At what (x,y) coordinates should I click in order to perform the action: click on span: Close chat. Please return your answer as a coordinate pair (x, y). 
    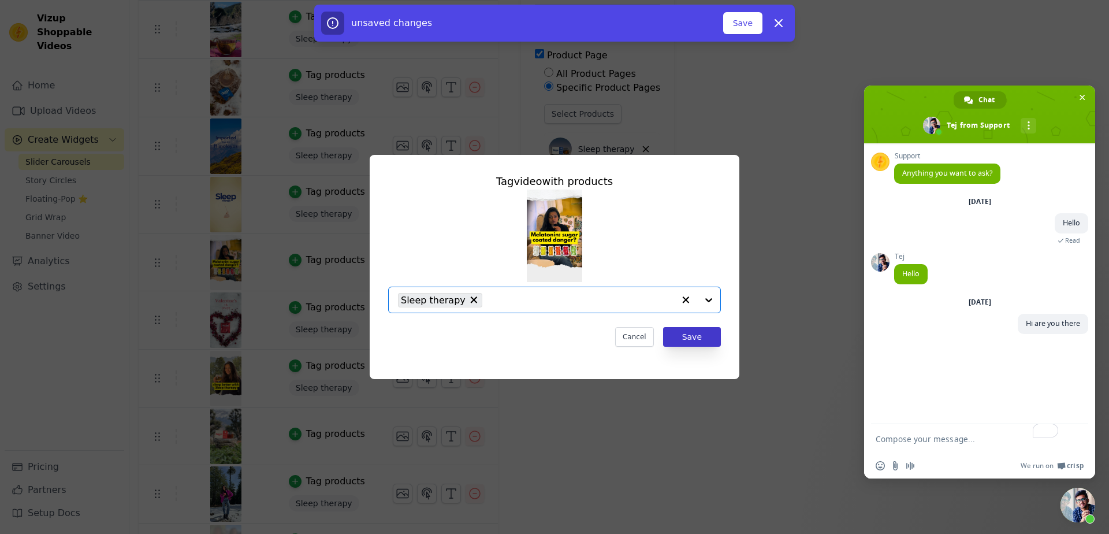
    Looking at the image, I should click on (1082, 97).